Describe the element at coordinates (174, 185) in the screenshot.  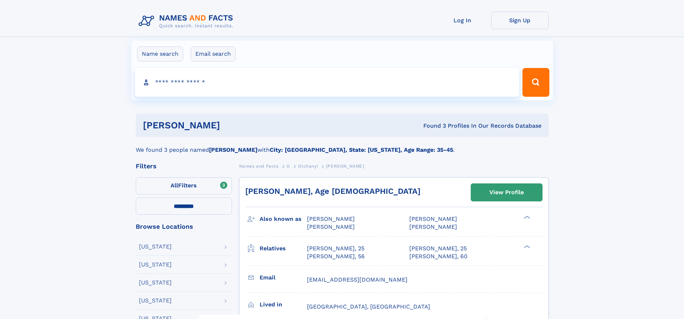
I see `span: All` at that location.